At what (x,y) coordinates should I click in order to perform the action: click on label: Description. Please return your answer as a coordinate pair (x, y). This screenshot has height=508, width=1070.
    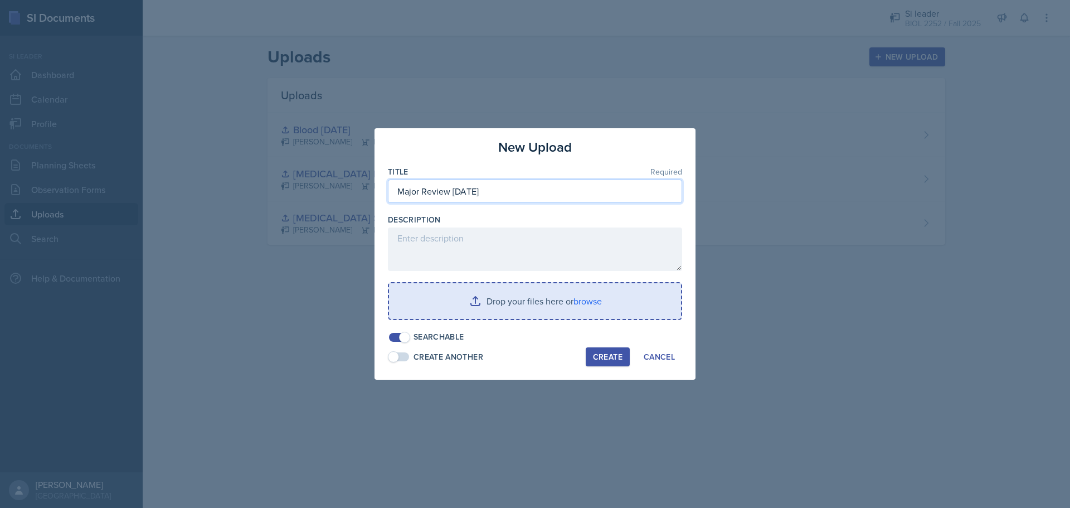
    Looking at the image, I should click on (414, 220).